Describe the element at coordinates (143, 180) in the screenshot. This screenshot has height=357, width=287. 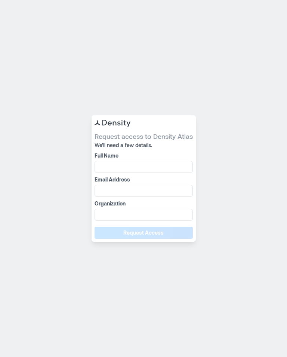
I see `label: Email Address` at that location.